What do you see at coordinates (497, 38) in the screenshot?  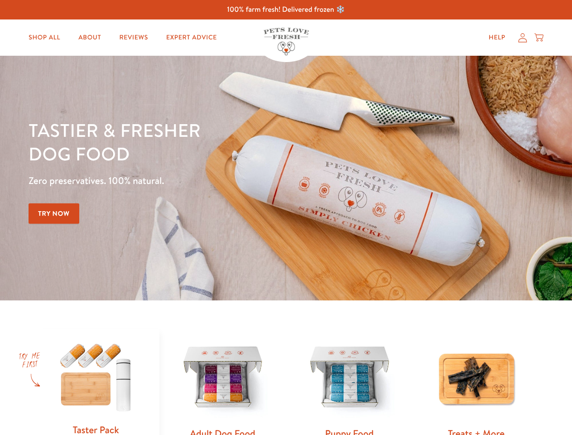 I see `a: Help` at bounding box center [497, 38].